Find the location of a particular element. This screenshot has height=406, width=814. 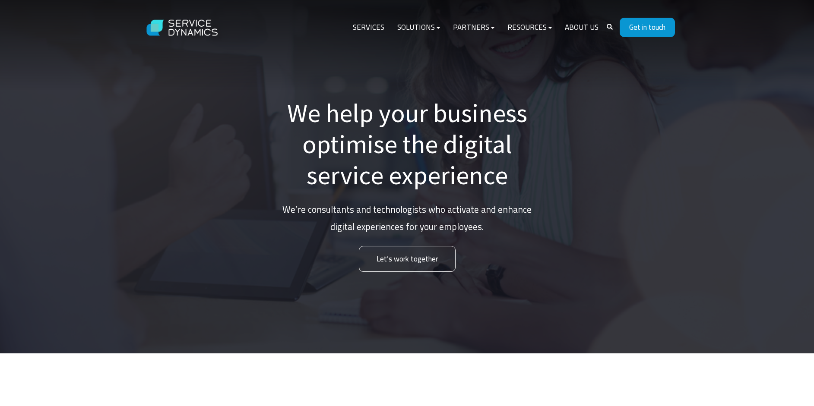

p: We’re consultants and technologists who activate and enhance digital experiences for your employees. is located at coordinates (407, 219).